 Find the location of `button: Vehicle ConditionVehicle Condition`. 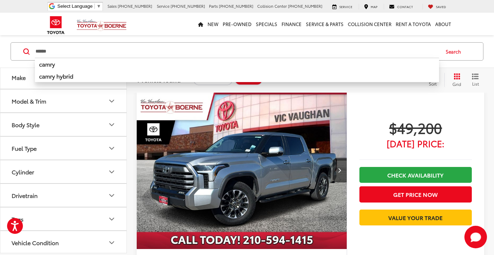

button: Vehicle ConditionVehicle Condition is located at coordinates (64, 243).